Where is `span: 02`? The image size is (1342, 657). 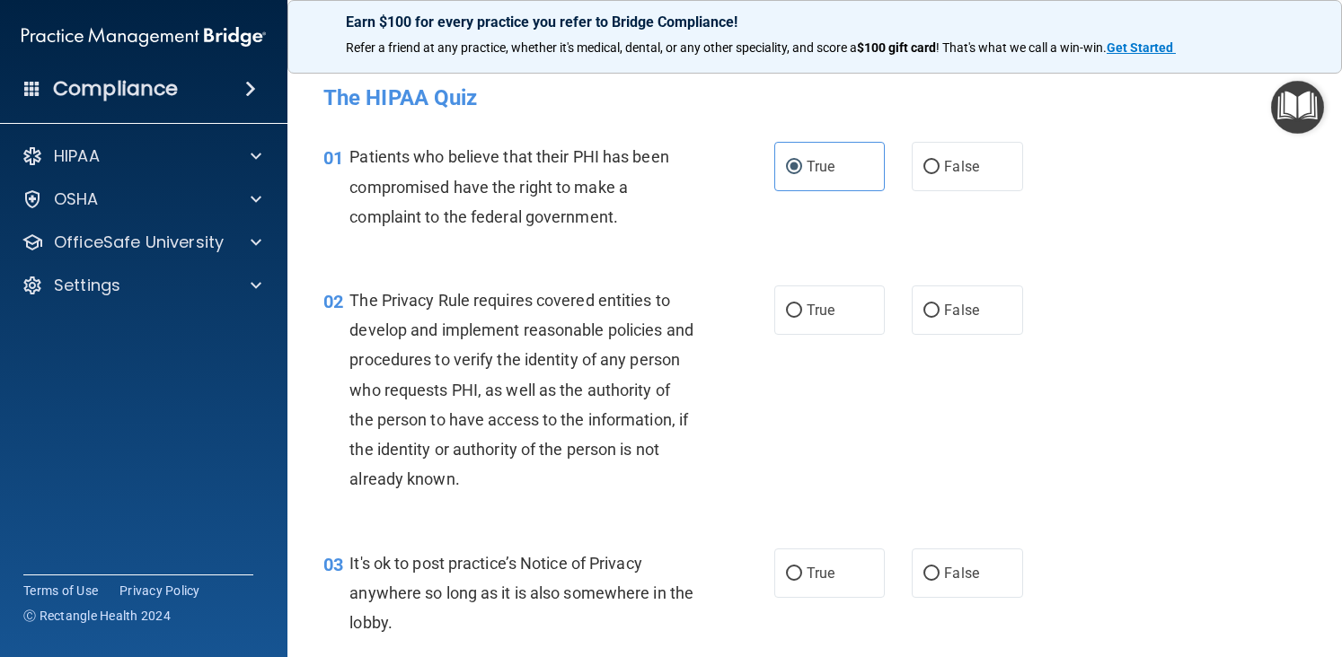
span: 02 is located at coordinates (333, 302).